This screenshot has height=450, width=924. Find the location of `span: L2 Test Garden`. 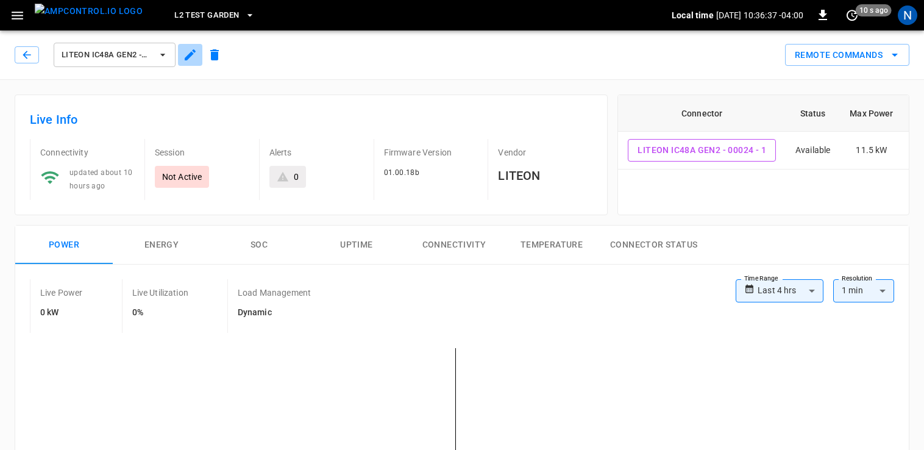

span: L2 Test Garden is located at coordinates (207, 15).